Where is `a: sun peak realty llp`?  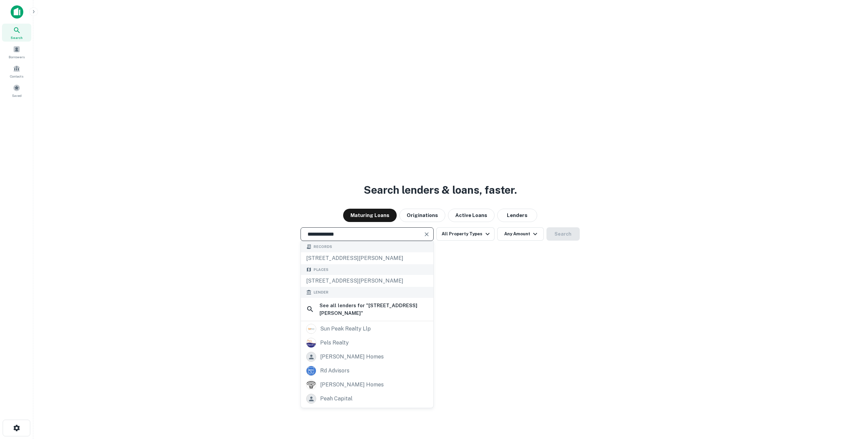
a: sun peak realty llp is located at coordinates (367, 329).